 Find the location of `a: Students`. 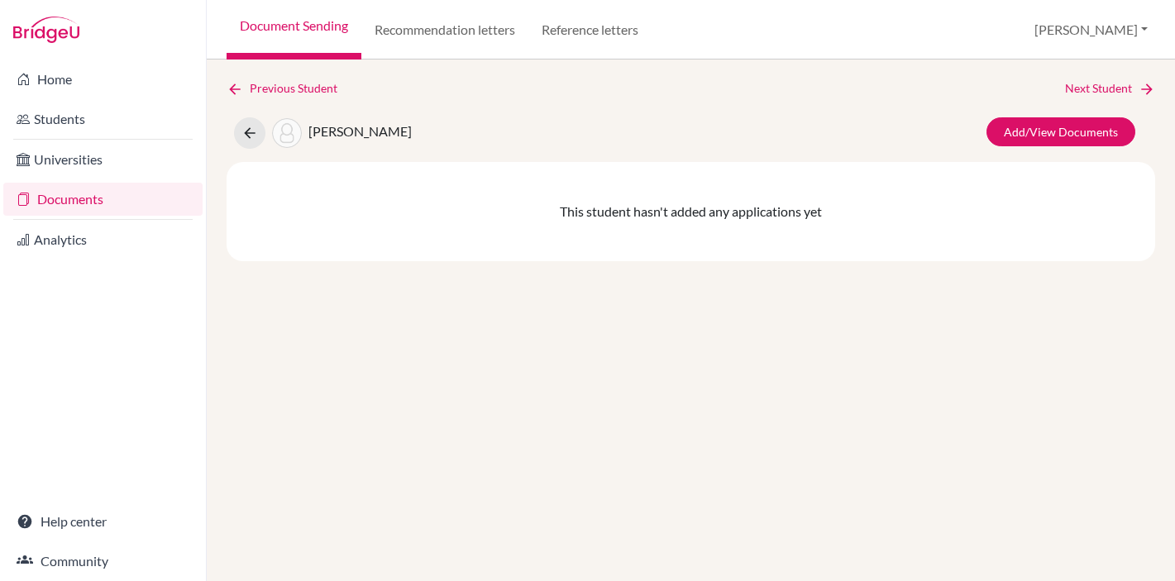

a: Students is located at coordinates (103, 119).